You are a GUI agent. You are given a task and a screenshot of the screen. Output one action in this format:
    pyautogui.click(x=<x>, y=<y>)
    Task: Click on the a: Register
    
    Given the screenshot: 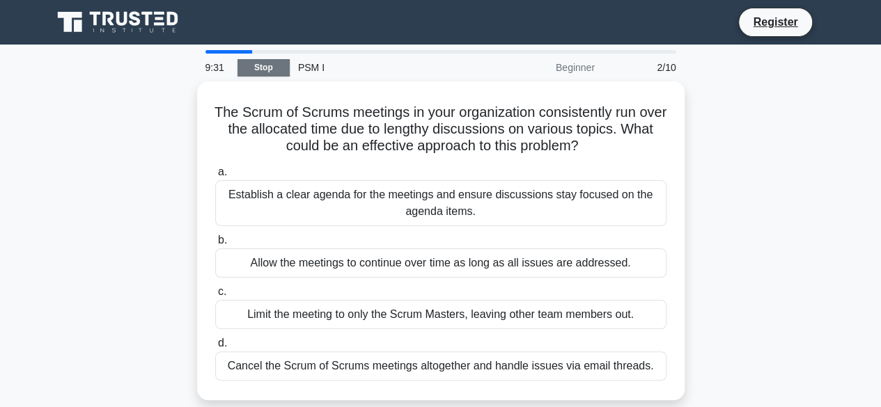 What is the action you would take?
    pyautogui.click(x=775, y=22)
    